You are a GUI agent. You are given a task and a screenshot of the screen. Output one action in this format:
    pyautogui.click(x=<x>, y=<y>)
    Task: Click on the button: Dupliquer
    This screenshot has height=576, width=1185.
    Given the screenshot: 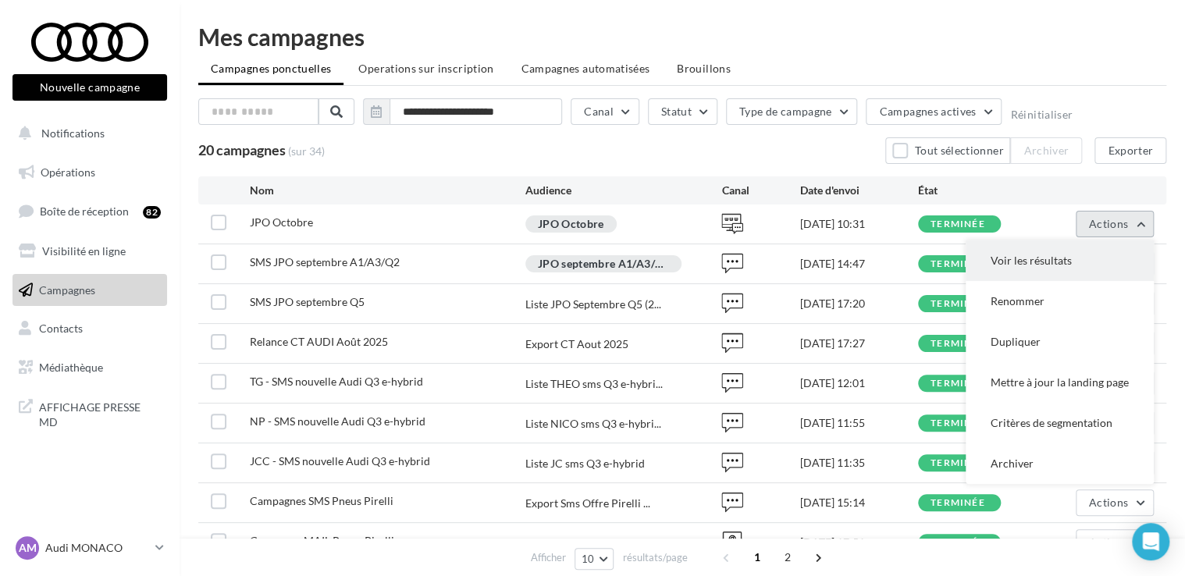 What is the action you would take?
    pyautogui.click(x=1059, y=342)
    